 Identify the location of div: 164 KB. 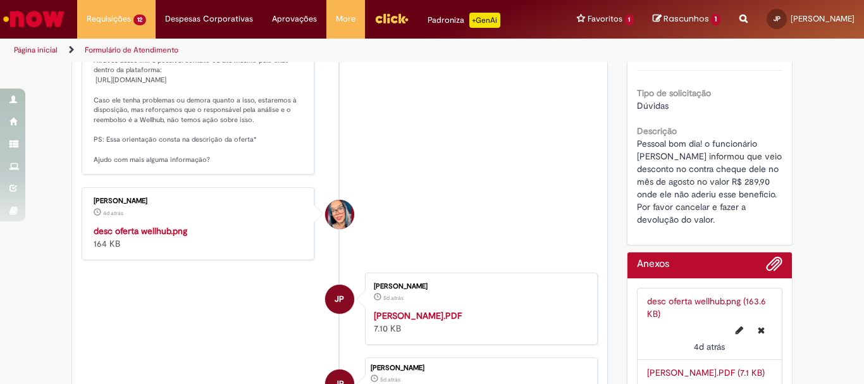
(199, 237).